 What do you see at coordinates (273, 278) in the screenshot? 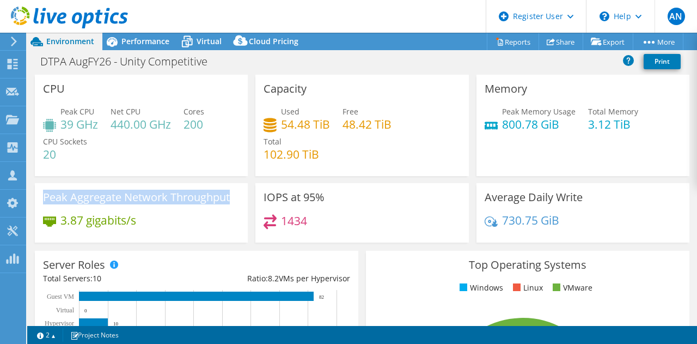
I see `div: Ratio: VMs per Hypervisor` at bounding box center [273, 278].